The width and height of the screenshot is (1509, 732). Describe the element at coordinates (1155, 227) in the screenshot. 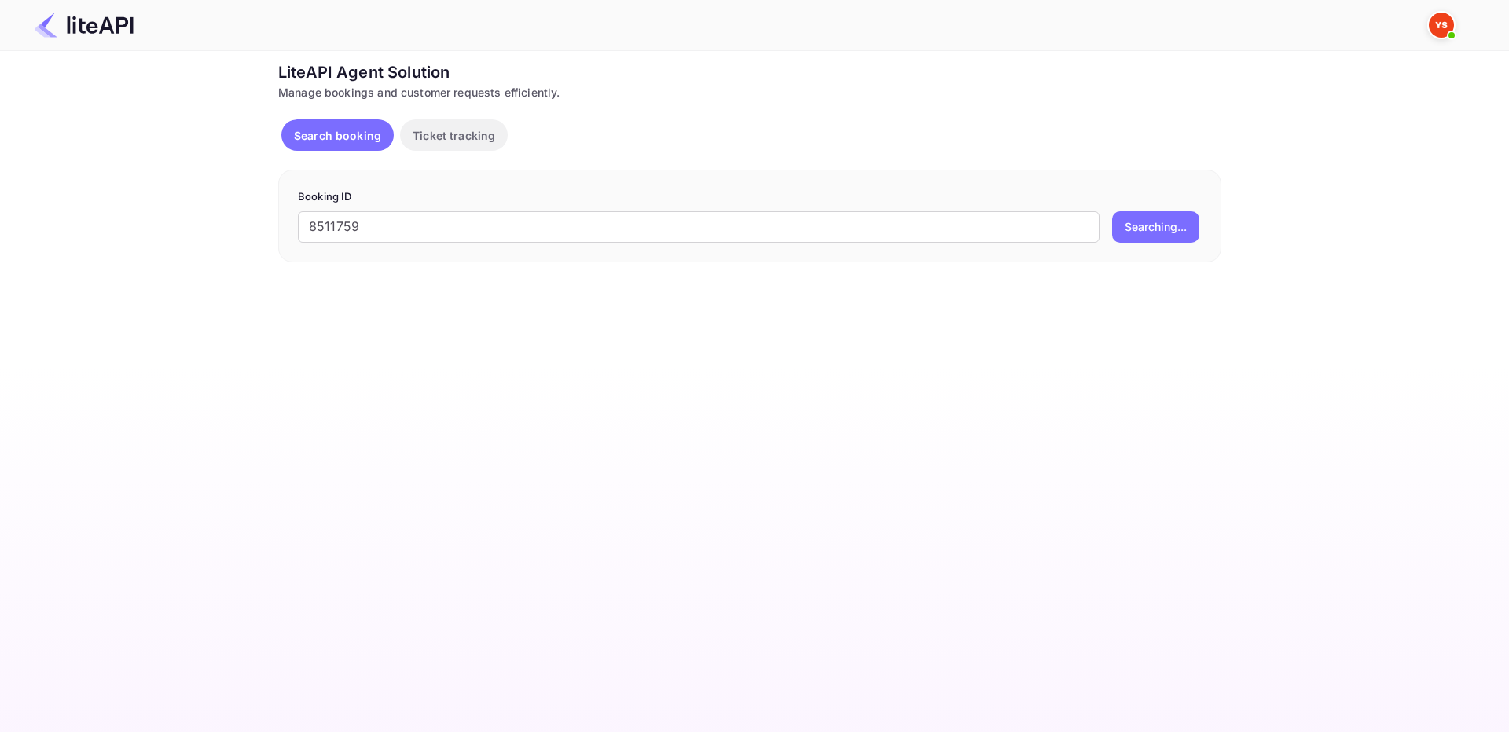

I see `button: Searching...` at that location.